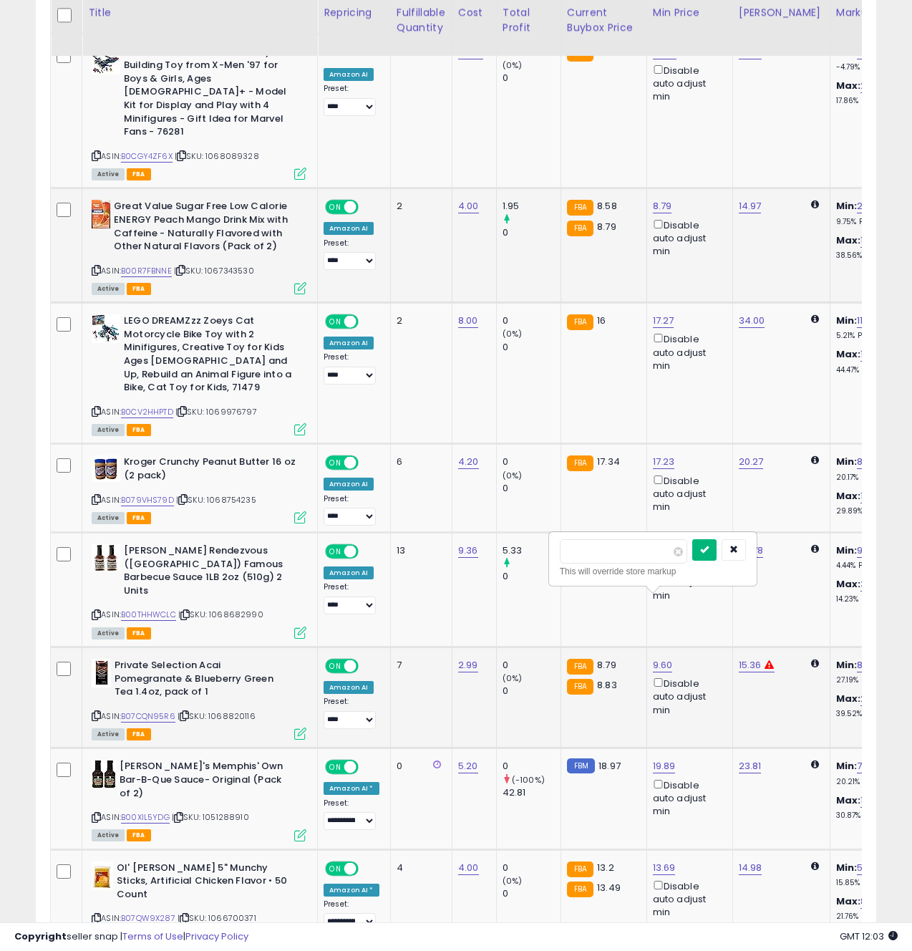  Describe the element at coordinates (351, 890) in the screenshot. I see `div: Amazon AI *` at that location.